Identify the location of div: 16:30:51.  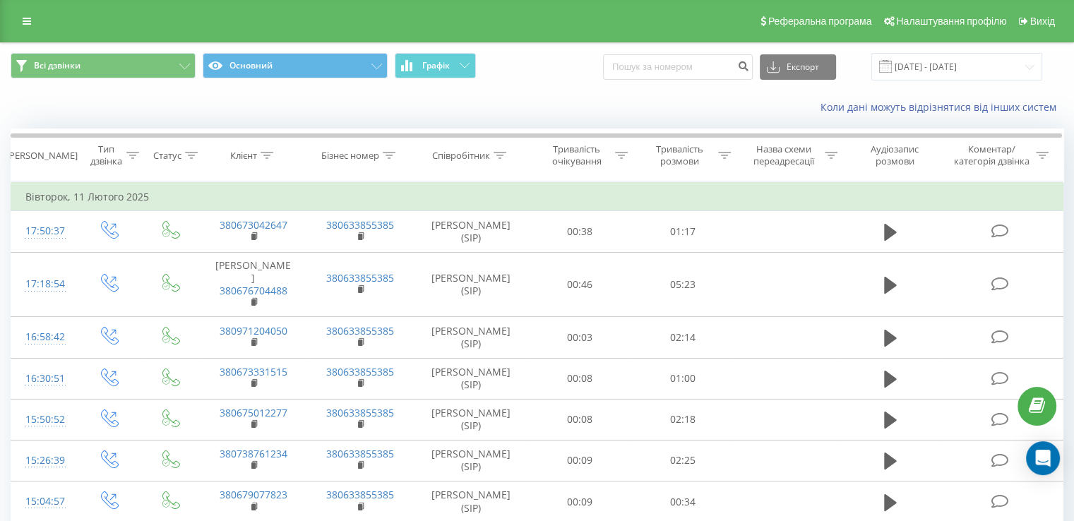
(44, 379).